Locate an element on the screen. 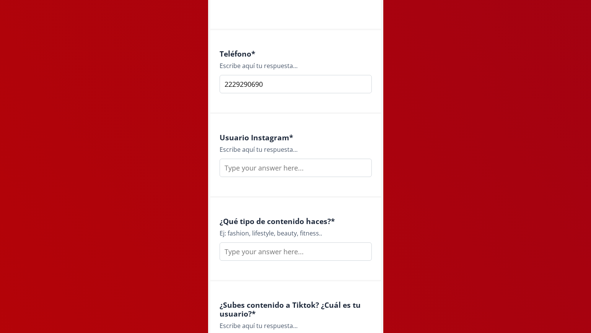 Image resolution: width=591 pixels, height=333 pixels. h4: ¿Subes contenido a Tiktok? ¿Cuál es tu usuario? * is located at coordinates (296, 309).